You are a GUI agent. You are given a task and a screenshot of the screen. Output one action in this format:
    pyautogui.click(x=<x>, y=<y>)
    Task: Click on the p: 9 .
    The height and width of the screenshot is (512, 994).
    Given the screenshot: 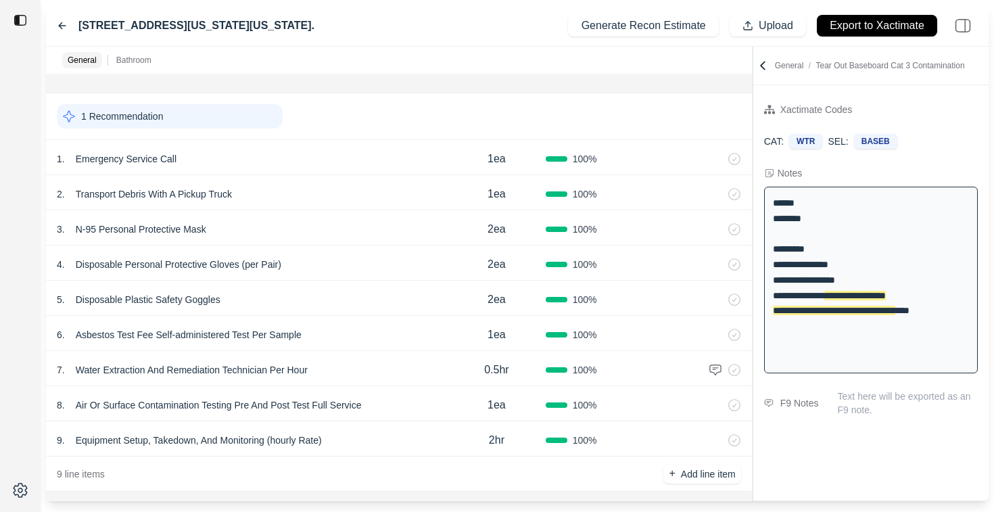 What is the action you would take?
    pyautogui.click(x=61, y=440)
    